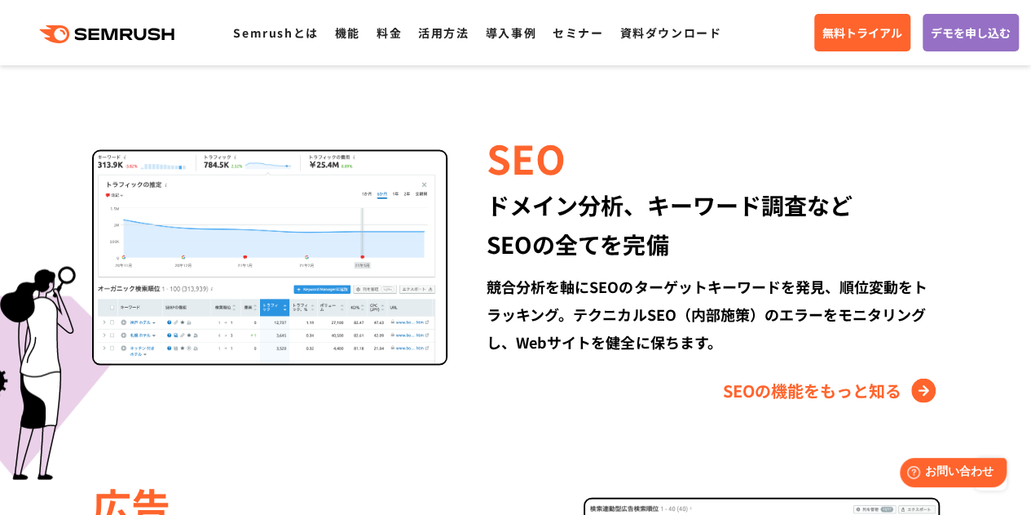 Image resolution: width=1031 pixels, height=515 pixels. Describe the element at coordinates (863, 33) in the screenshot. I see `a: 無料トライアル` at that location.